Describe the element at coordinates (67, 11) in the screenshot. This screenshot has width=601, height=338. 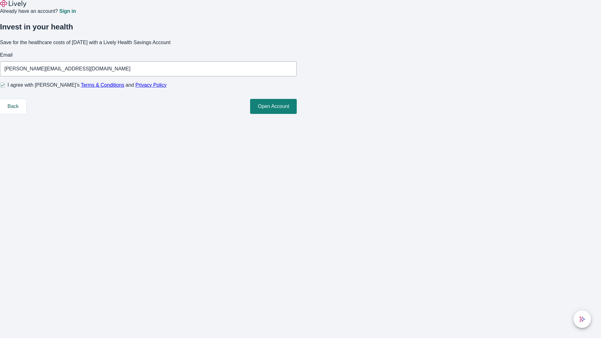
I see `div: Sign in` at that location.